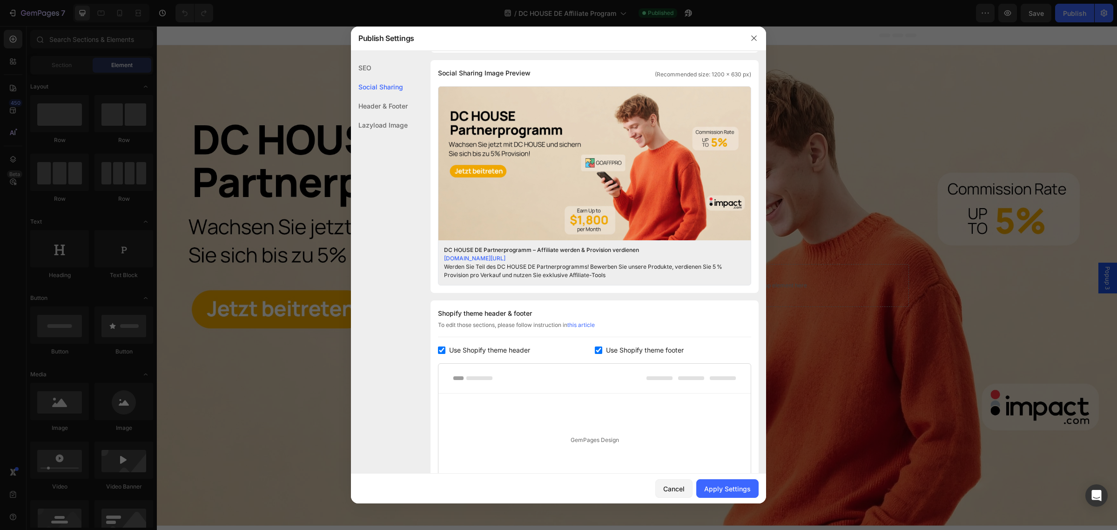 Image resolution: width=1117 pixels, height=530 pixels. Describe the element at coordinates (490, 350) in the screenshot. I see `span: Use Shopify theme header` at that location.